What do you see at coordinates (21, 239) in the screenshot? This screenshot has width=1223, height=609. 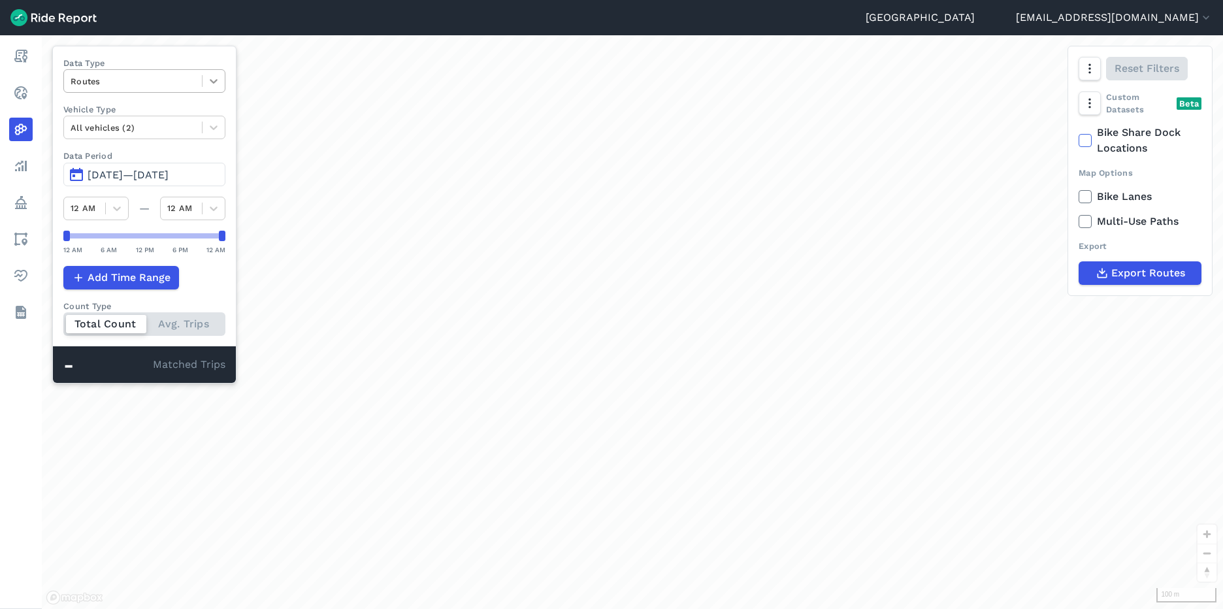 I see `a: Areas` at bounding box center [21, 239].